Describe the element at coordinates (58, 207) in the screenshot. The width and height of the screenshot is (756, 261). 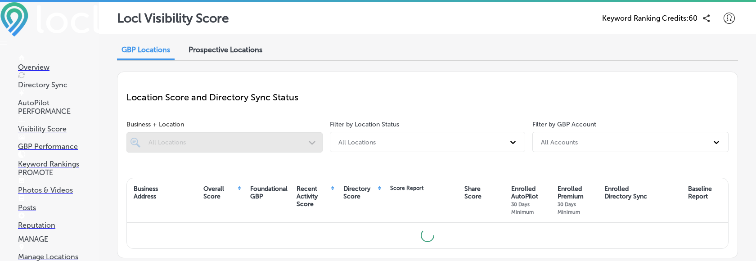
I see `p: Posts` at that location.